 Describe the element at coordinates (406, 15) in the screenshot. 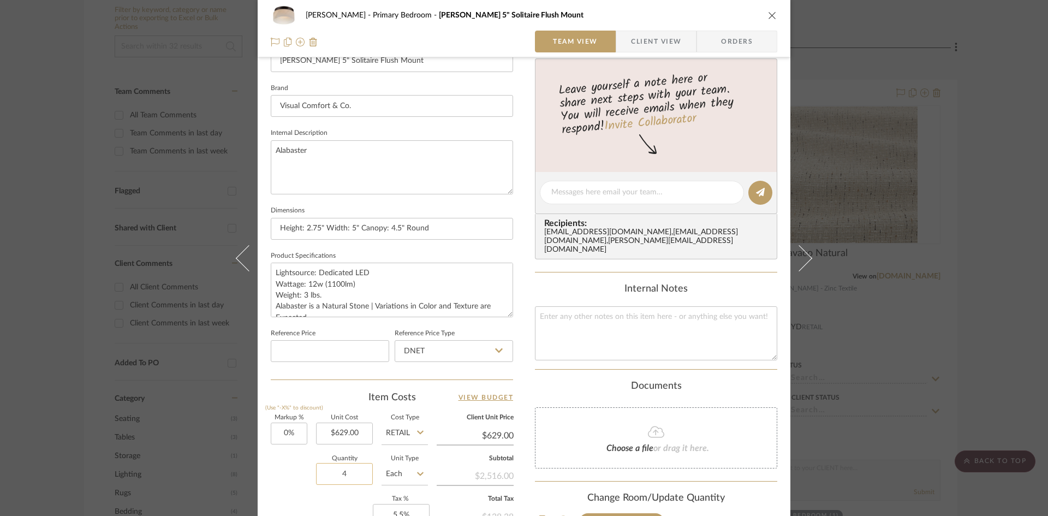

I see `span: Primary Bedroom` at that location.